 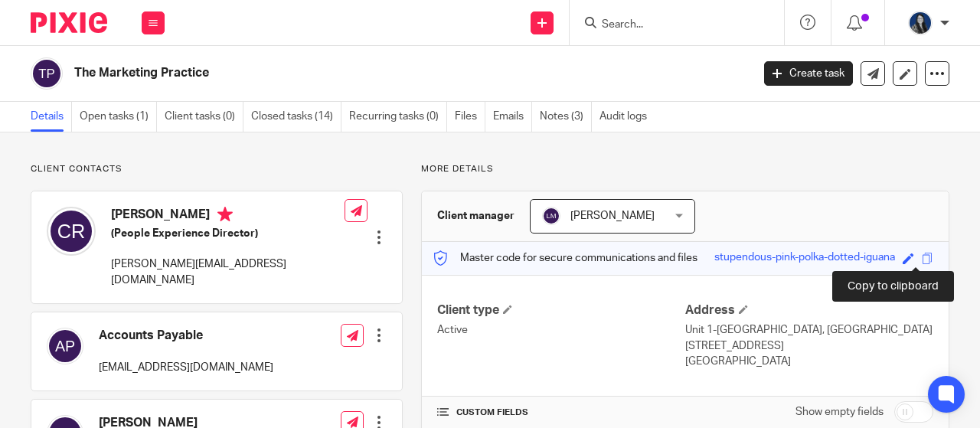 I want to click on a: Client tasks (0), so click(x=204, y=116).